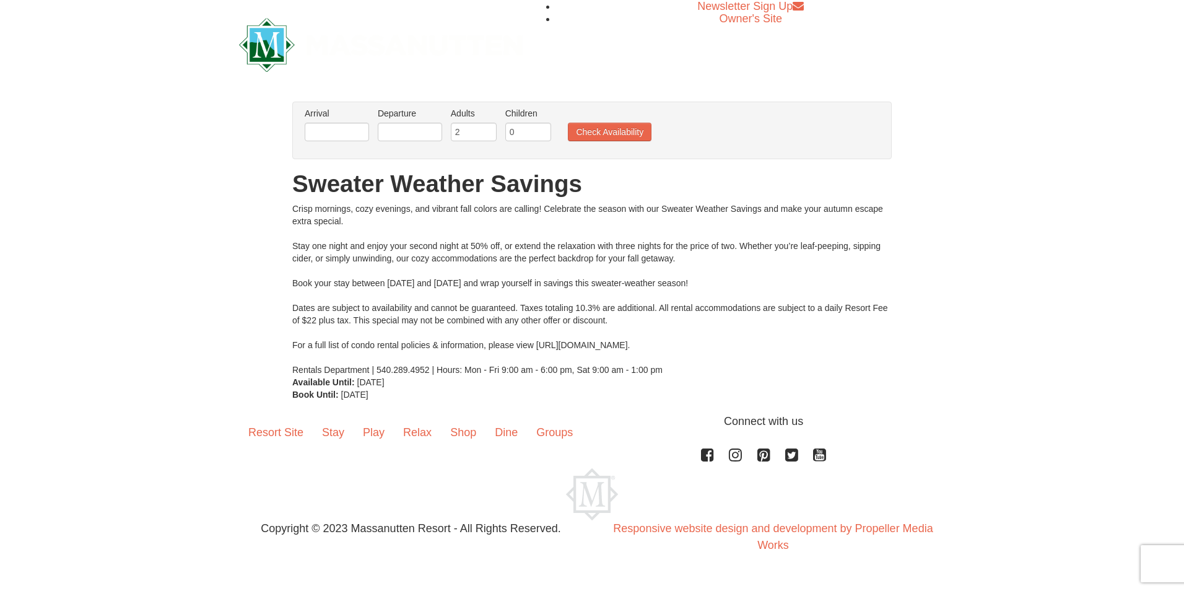 The height and width of the screenshot is (591, 1184). What do you see at coordinates (463, 432) in the screenshot?
I see `a: Shop` at bounding box center [463, 432].